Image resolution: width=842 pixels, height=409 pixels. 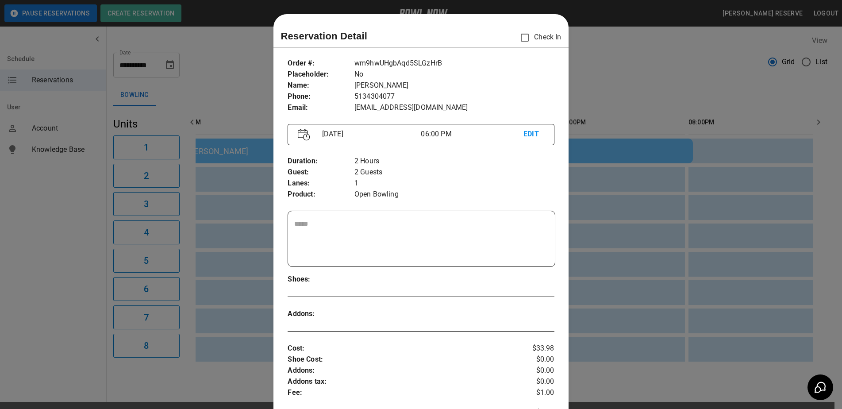 I want to click on p: Duration :, so click(x=321, y=161).